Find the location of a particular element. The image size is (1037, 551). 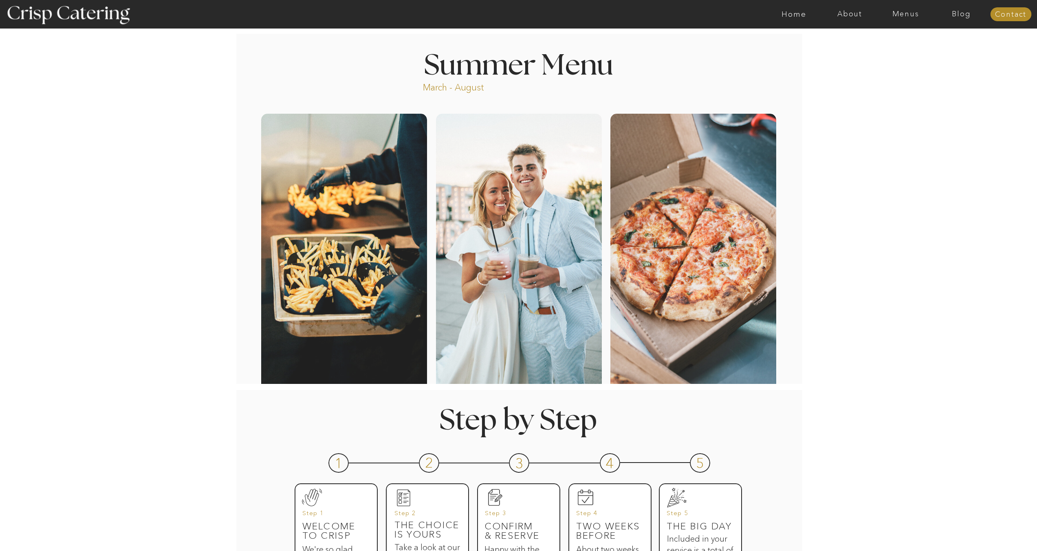

h3: Step 2 is located at coordinates (425, 516).